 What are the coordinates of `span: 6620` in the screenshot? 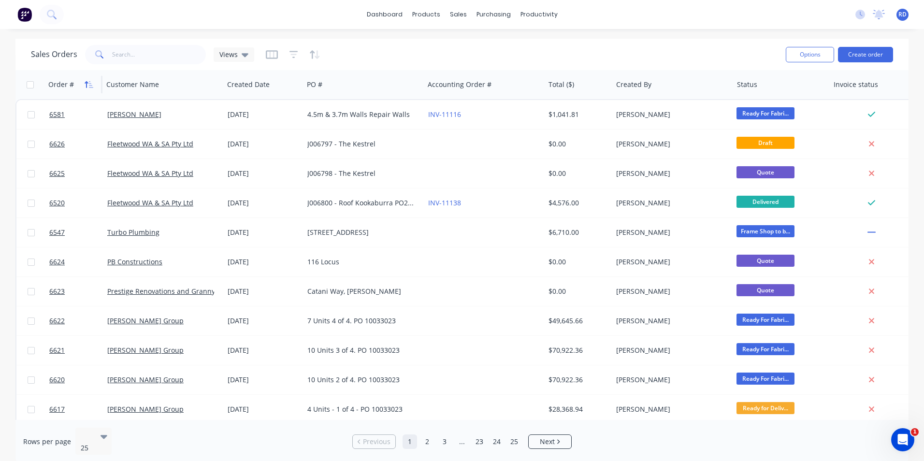 It's located at (57, 380).